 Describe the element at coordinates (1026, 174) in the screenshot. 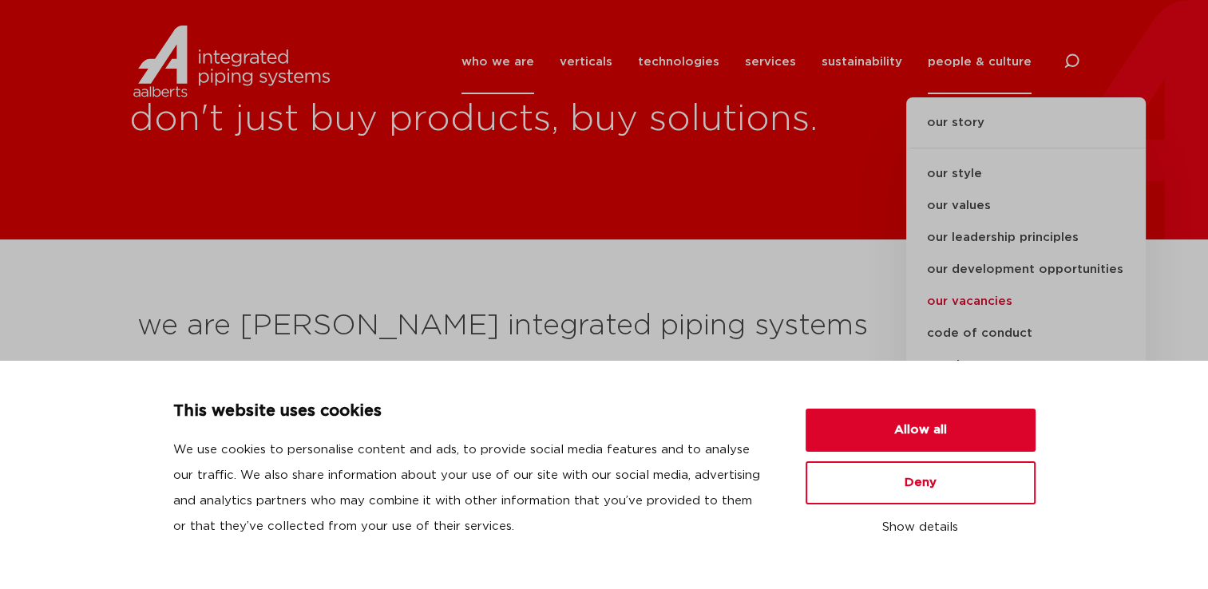

I see `a: our style` at that location.